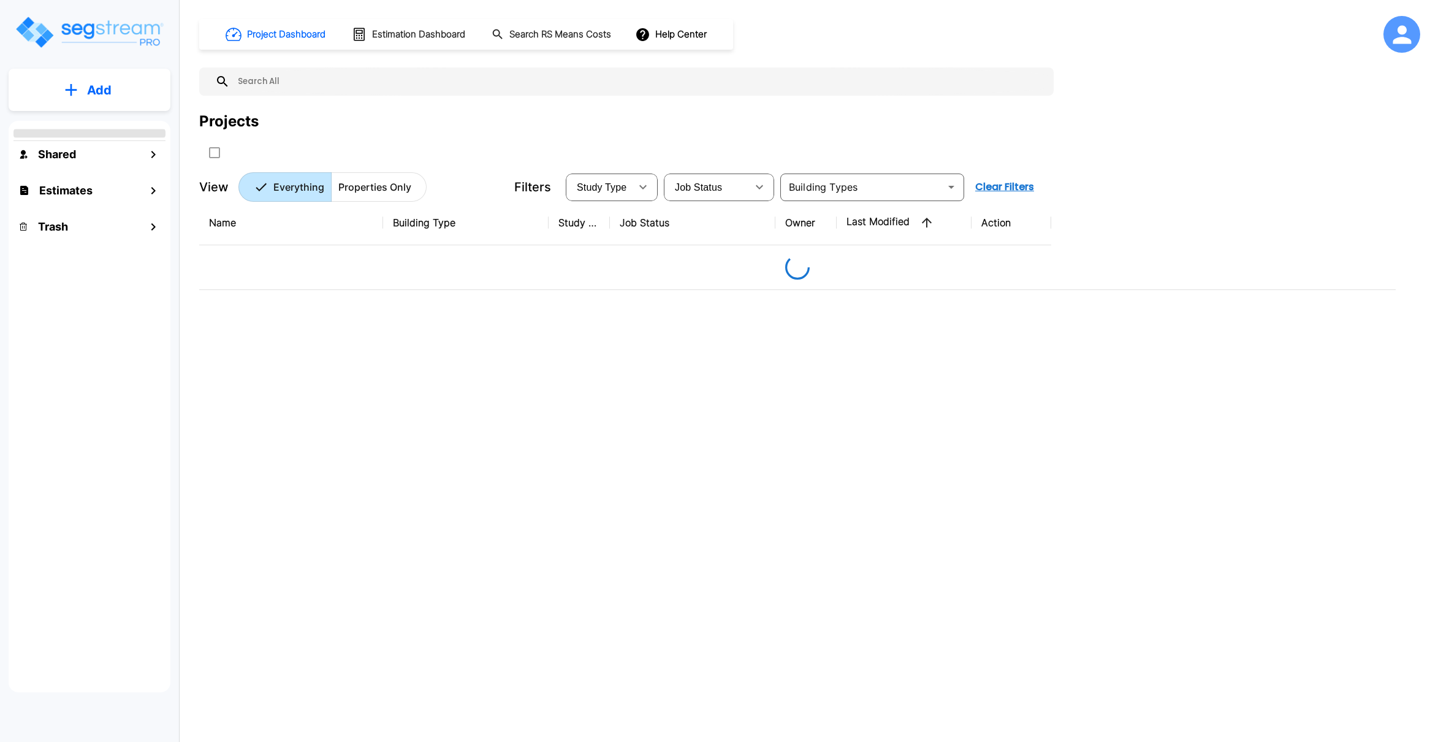 The height and width of the screenshot is (742, 1430). I want to click on input: Search All, so click(639, 82).